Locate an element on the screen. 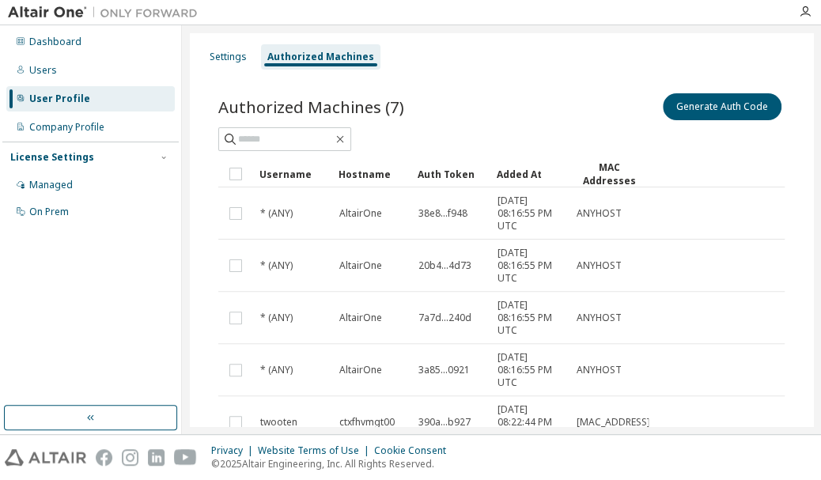 The height and width of the screenshot is (480, 821). div: Website Terms of Use is located at coordinates (316, 451).